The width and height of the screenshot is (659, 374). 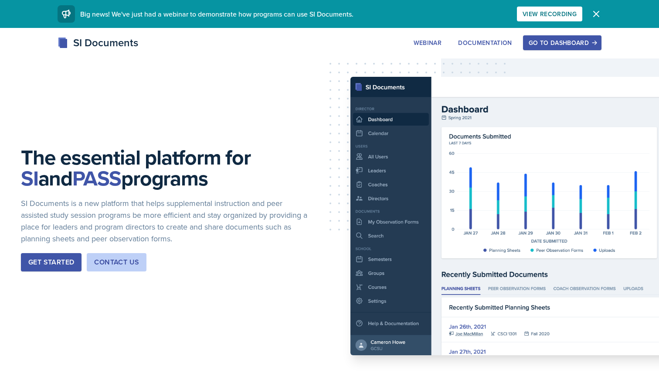 I want to click on button: Contact Us, so click(x=116, y=262).